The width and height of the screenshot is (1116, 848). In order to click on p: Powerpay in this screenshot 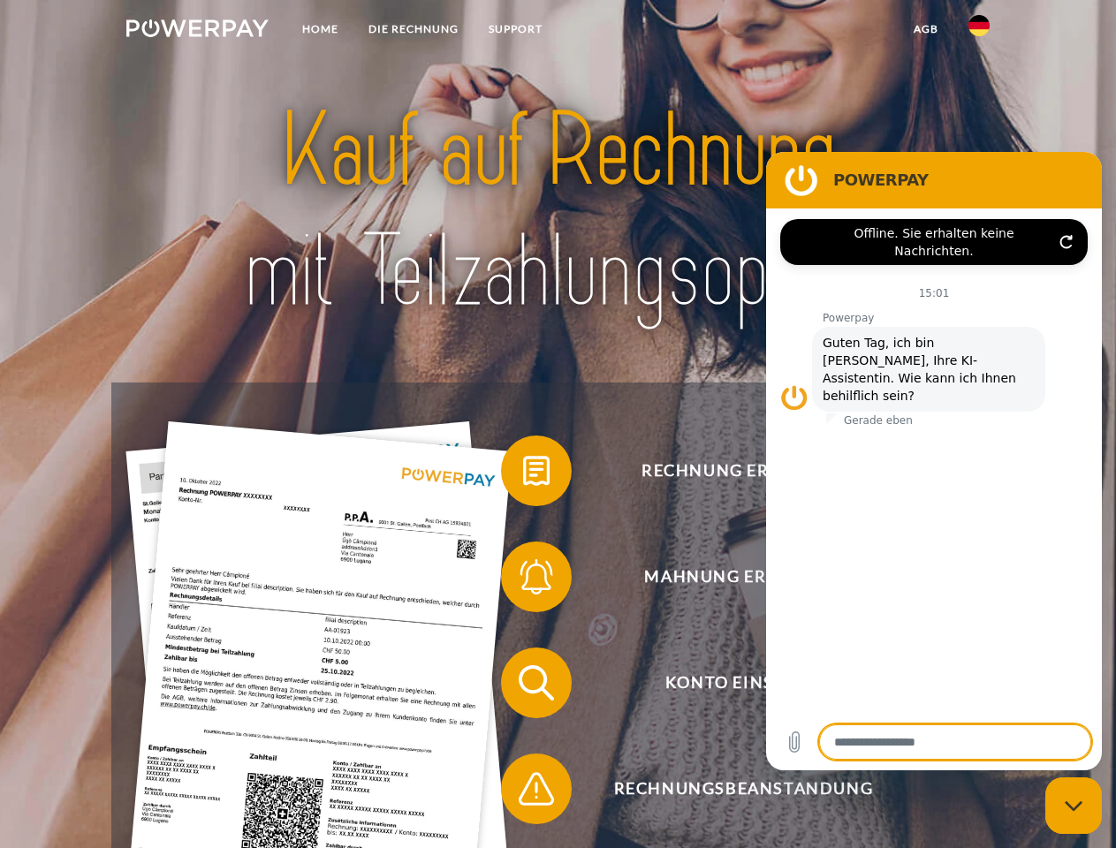, I will do `click(196, 166)`.